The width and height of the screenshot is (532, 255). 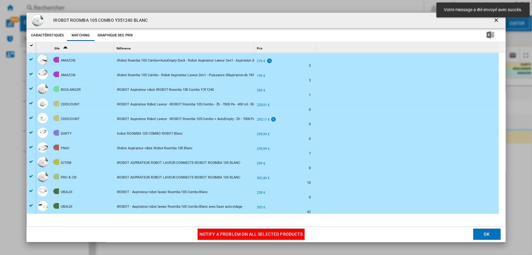 I want to click on div: Délai de livraison : 7 jours, so click(x=309, y=154).